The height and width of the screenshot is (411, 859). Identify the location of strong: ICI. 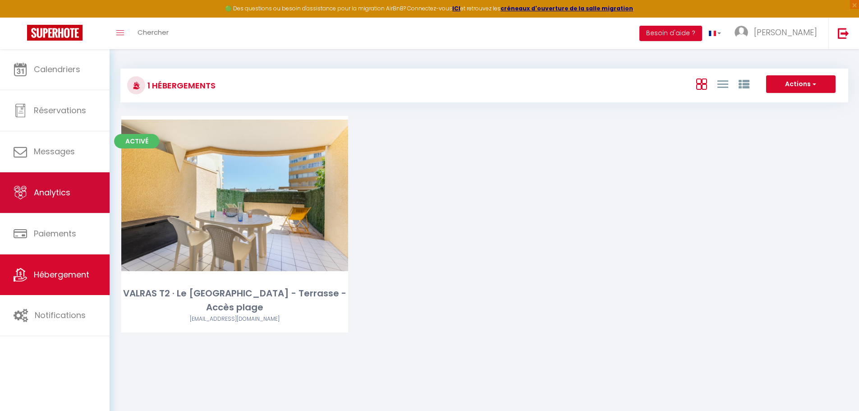
(457, 8).